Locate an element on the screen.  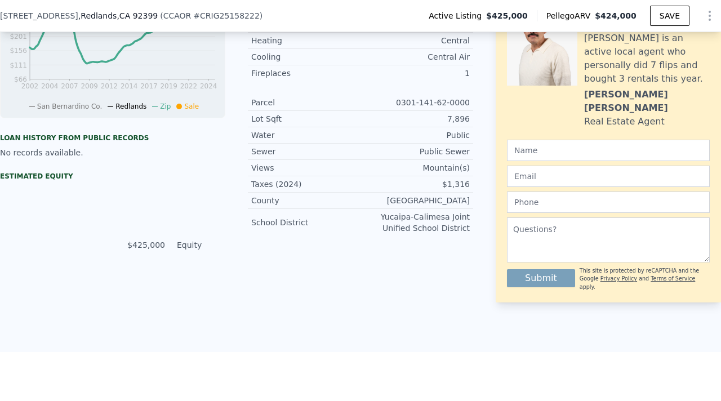
td: $425,000 is located at coordinates (146, 245).